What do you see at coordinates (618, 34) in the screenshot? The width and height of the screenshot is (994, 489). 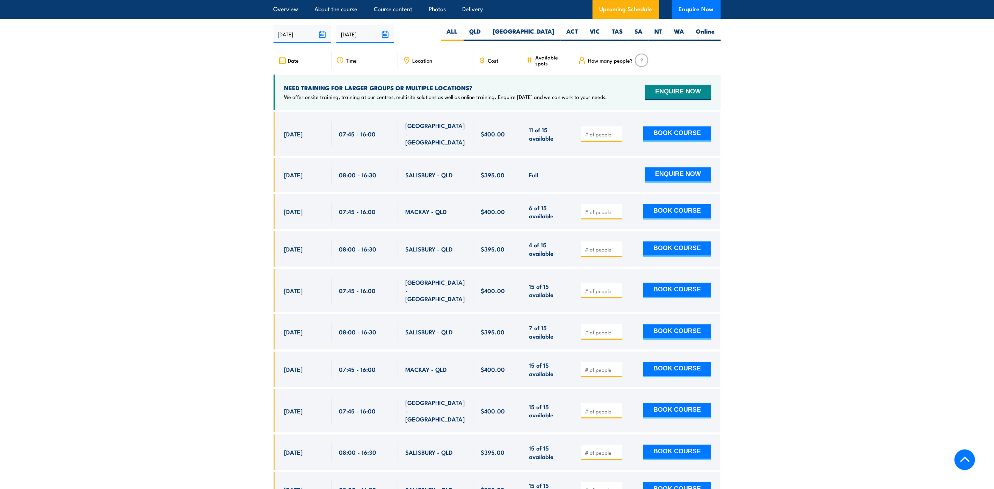 I see `label: TAS` at bounding box center [618, 34].